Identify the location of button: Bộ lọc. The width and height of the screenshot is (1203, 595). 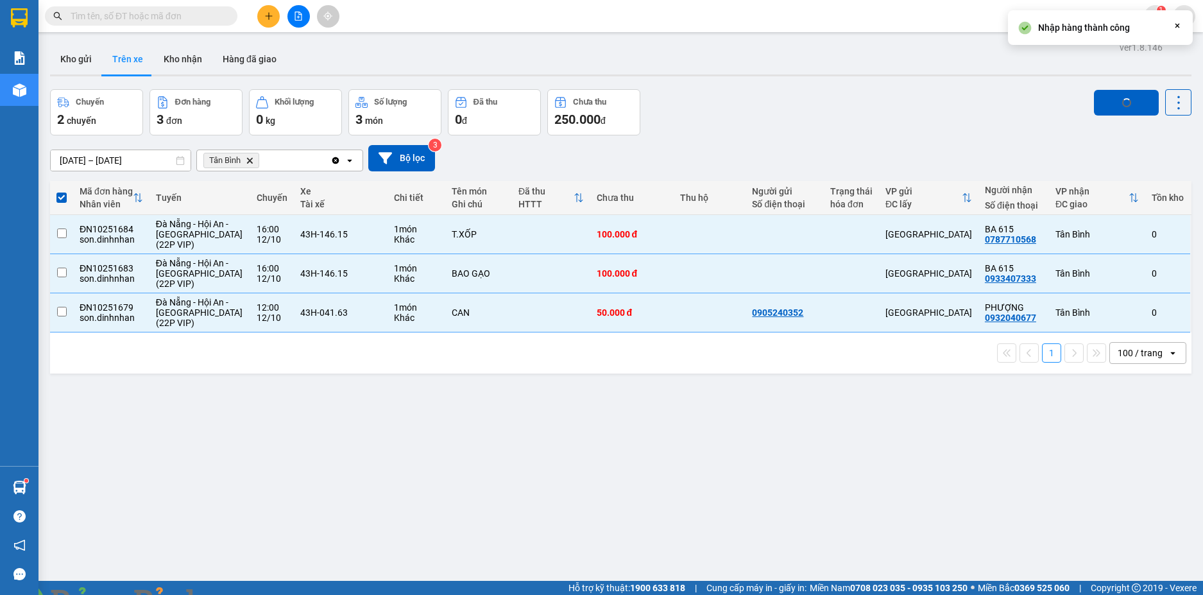
(402, 158).